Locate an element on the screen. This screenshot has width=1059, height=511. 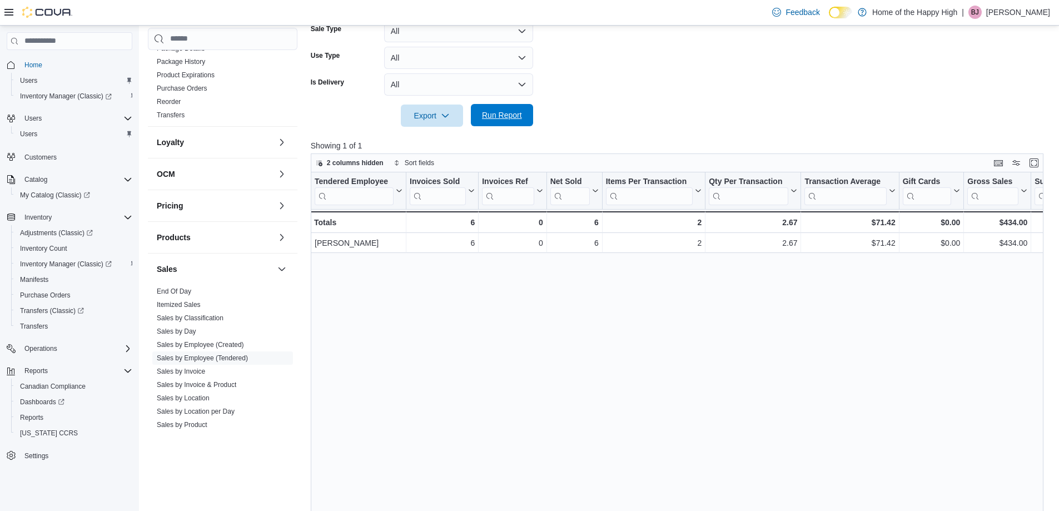
h3: OCM is located at coordinates (166, 174).